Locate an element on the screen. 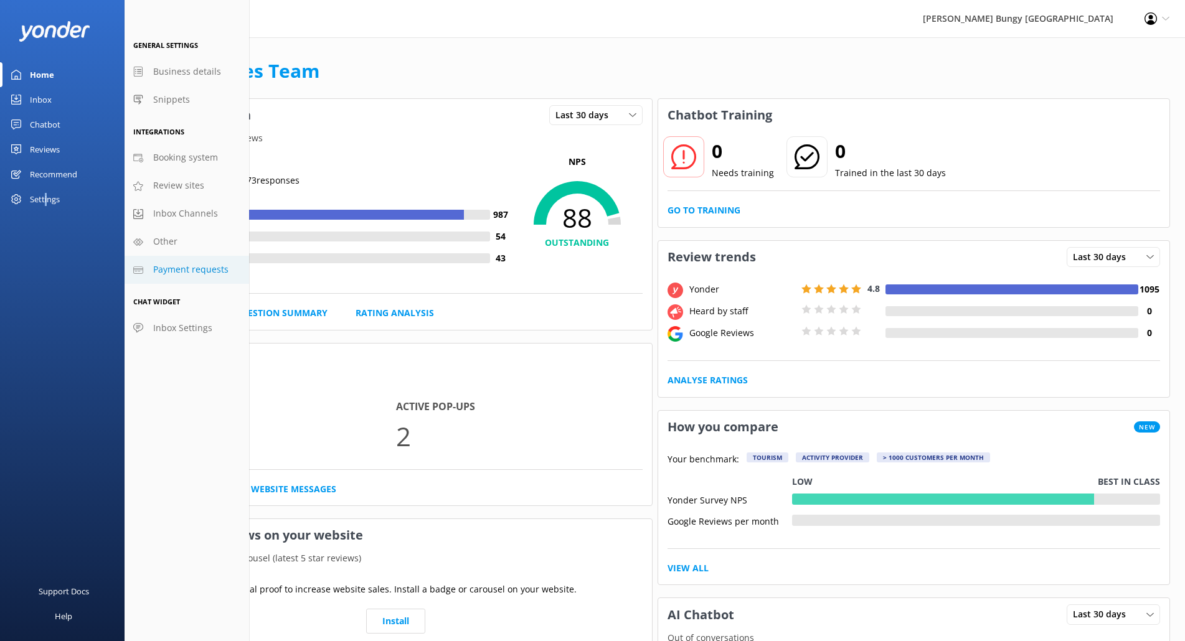 The height and width of the screenshot is (641, 1185). a: Inbox Settings is located at coordinates (187, 328).